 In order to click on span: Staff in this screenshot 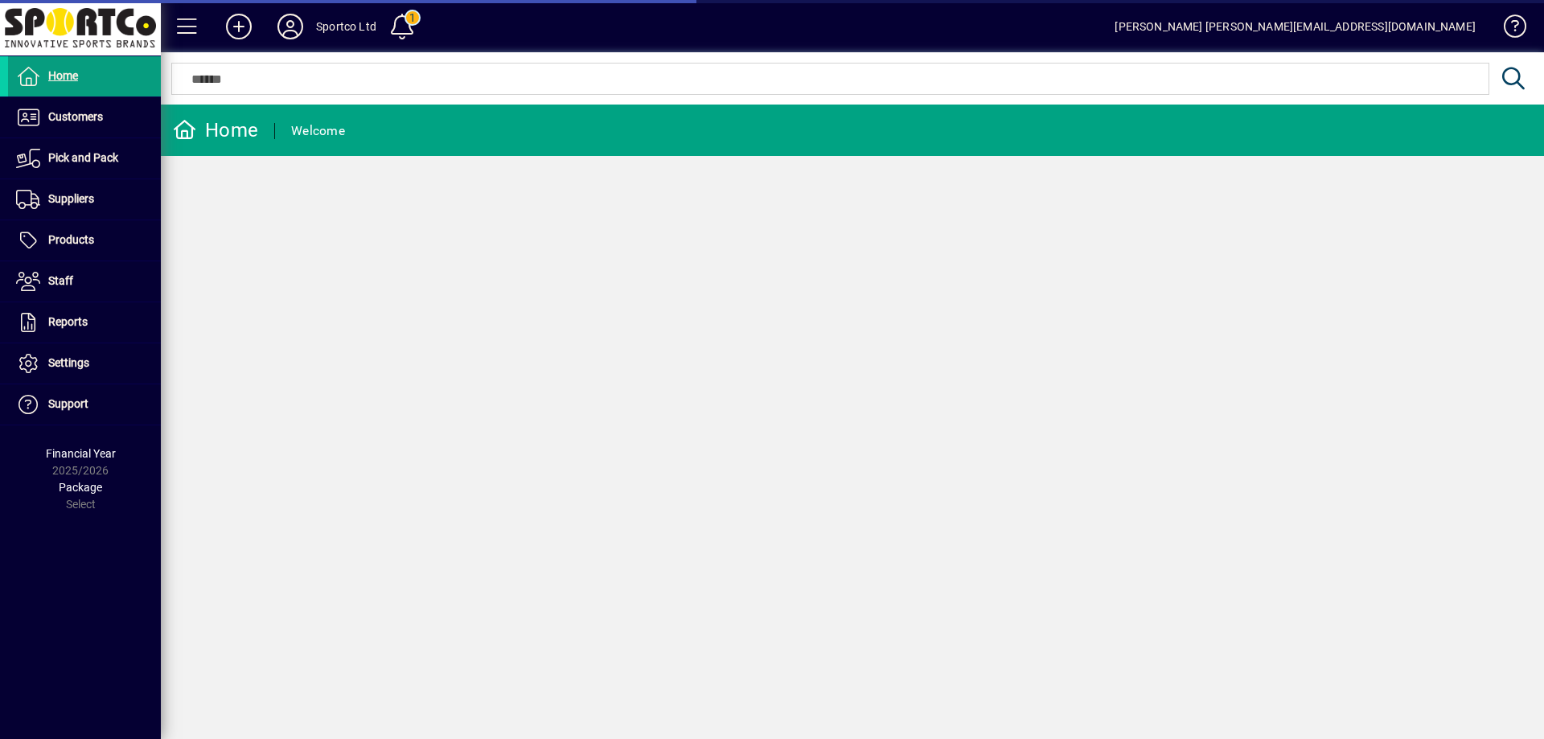, I will do `click(60, 281)`.